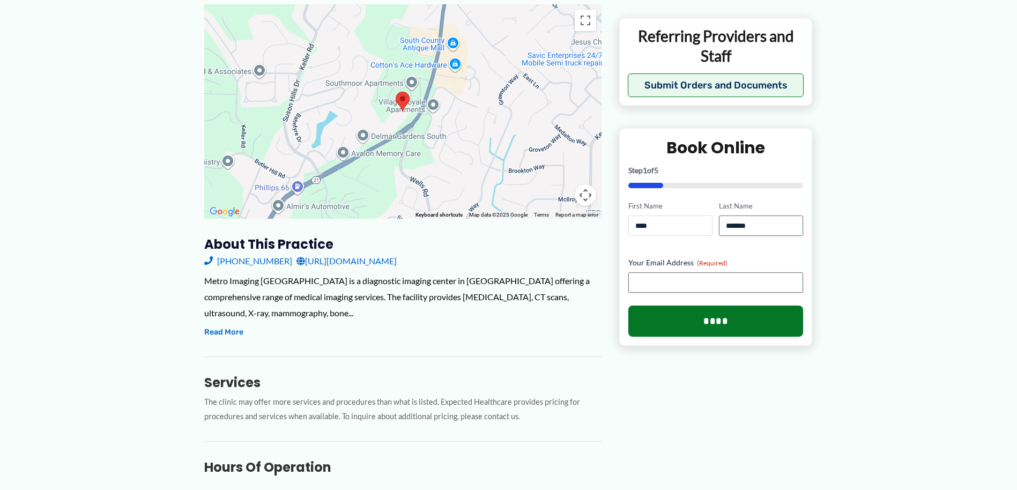 This screenshot has width=1017, height=490. What do you see at coordinates (645, 170) in the screenshot?
I see `span: 1` at bounding box center [645, 170].